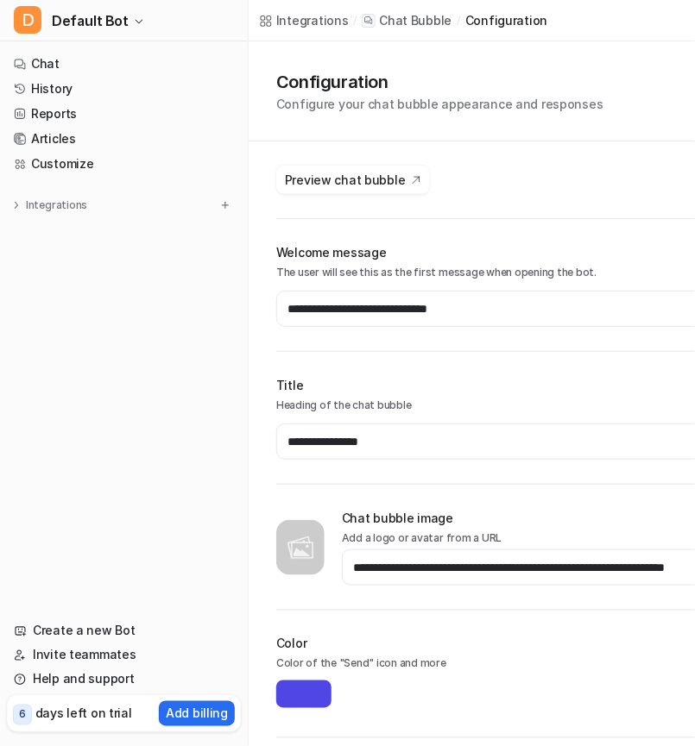 Image resolution: width=695 pixels, height=746 pixels. What do you see at coordinates (197, 714) in the screenshot?
I see `button: Add billing` at bounding box center [197, 714].